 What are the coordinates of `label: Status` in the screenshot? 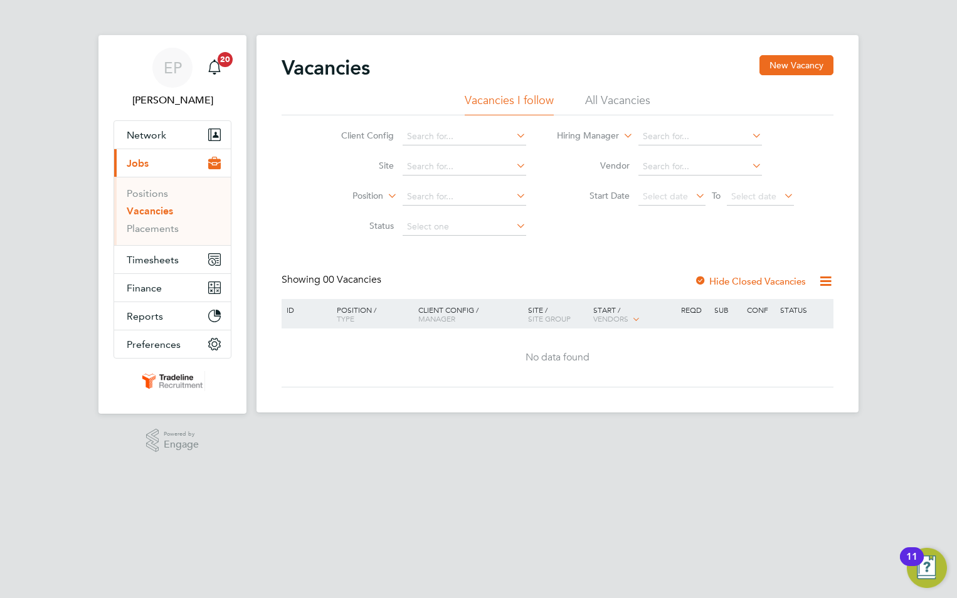 It's located at (357, 226).